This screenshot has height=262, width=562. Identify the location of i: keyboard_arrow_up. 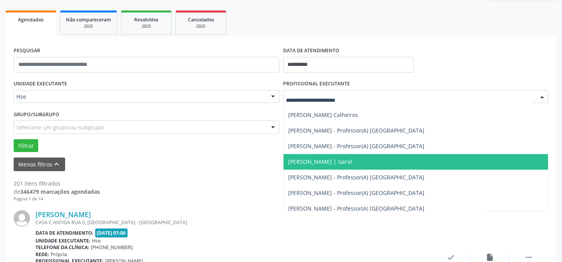
(57, 164).